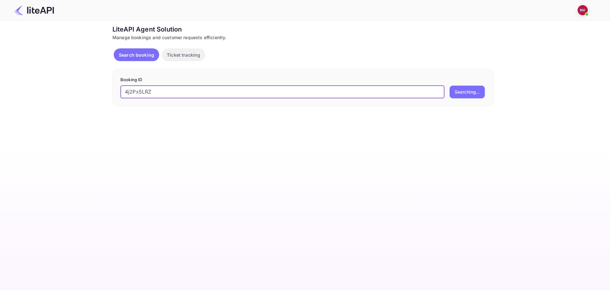  I want to click on button: Searching..., so click(467, 92).